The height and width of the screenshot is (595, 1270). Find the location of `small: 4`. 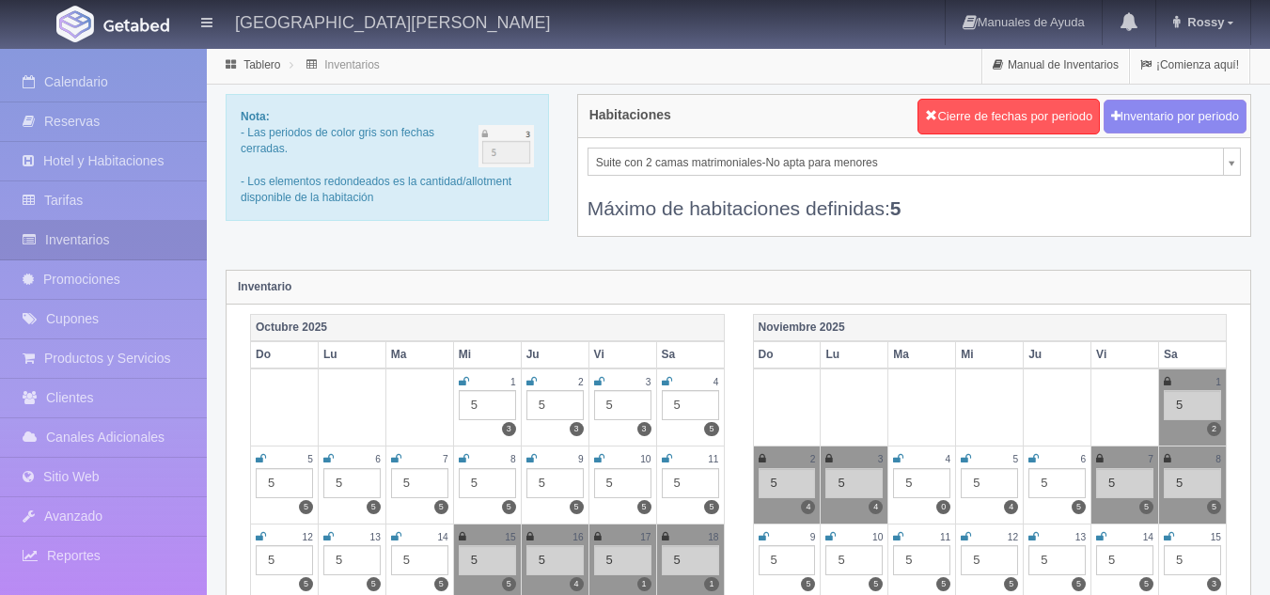

small: 4 is located at coordinates (716, 382).